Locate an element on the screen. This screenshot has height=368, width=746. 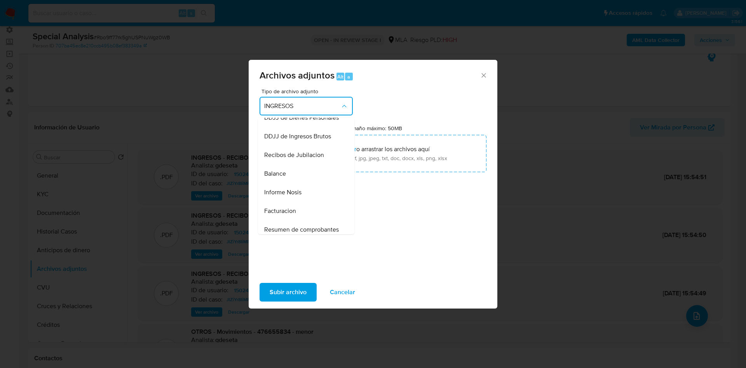
span: Balance is located at coordinates (275, 174).